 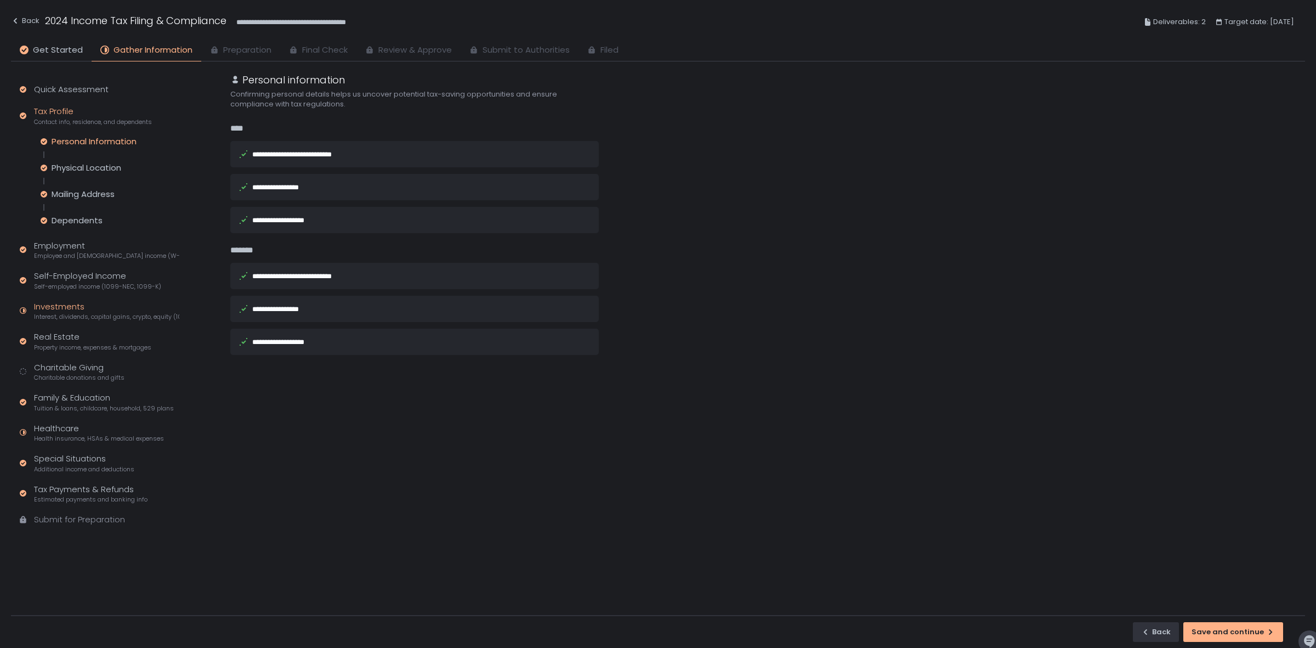 What do you see at coordinates (79, 372) in the screenshot?
I see `div: Charitable Giving` at bounding box center [79, 372].